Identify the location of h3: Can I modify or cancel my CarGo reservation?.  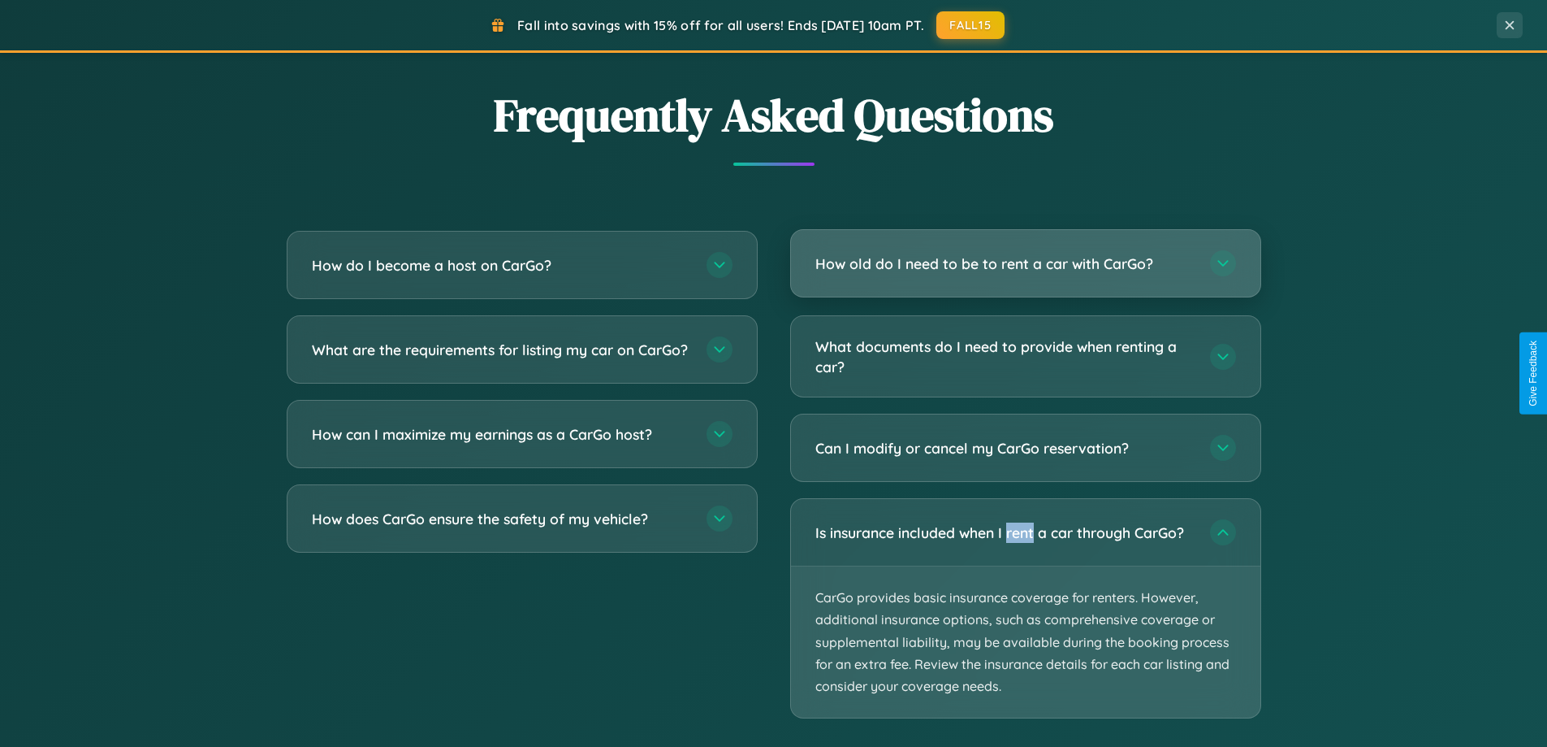
(1005, 448).